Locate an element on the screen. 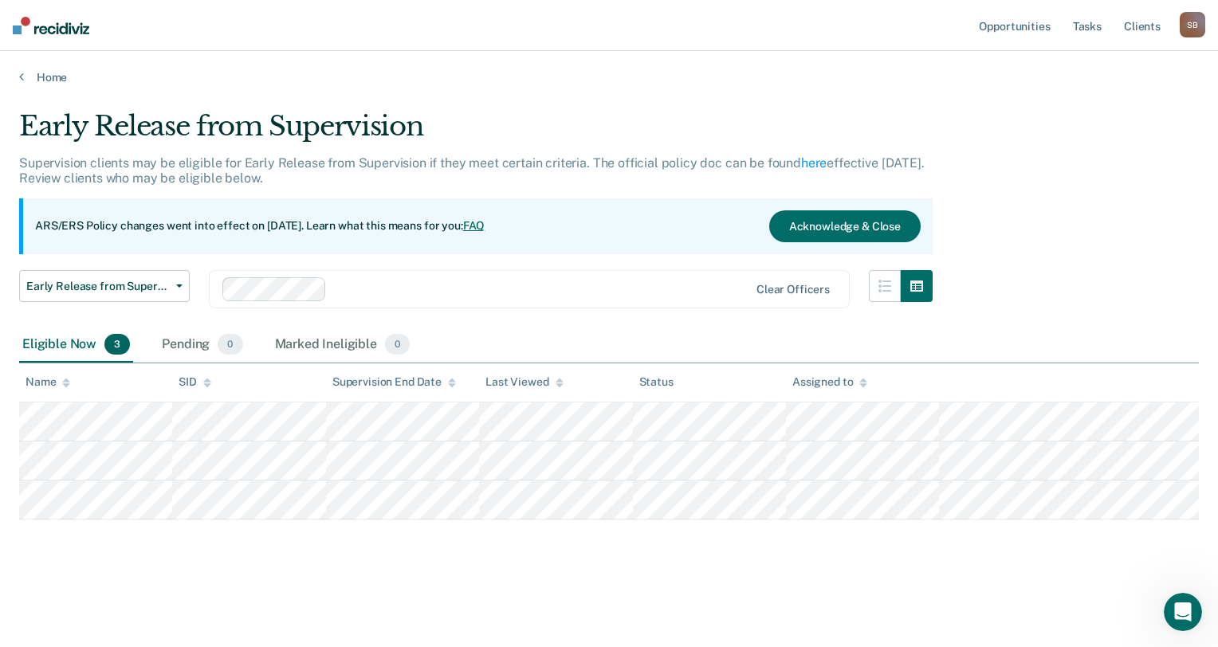  div: Last Viewed is located at coordinates (524, 382).